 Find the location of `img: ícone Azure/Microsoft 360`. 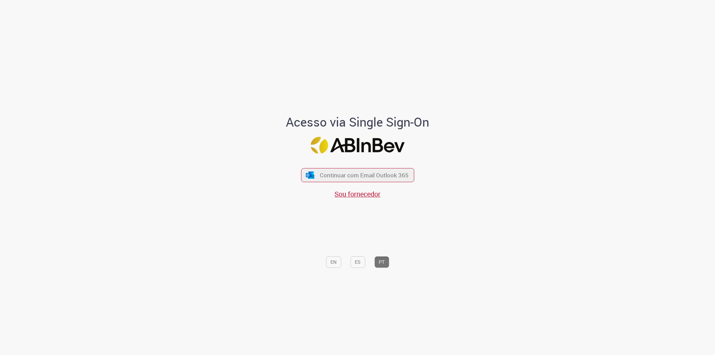

img: ícone Azure/Microsoft 360 is located at coordinates (310, 175).